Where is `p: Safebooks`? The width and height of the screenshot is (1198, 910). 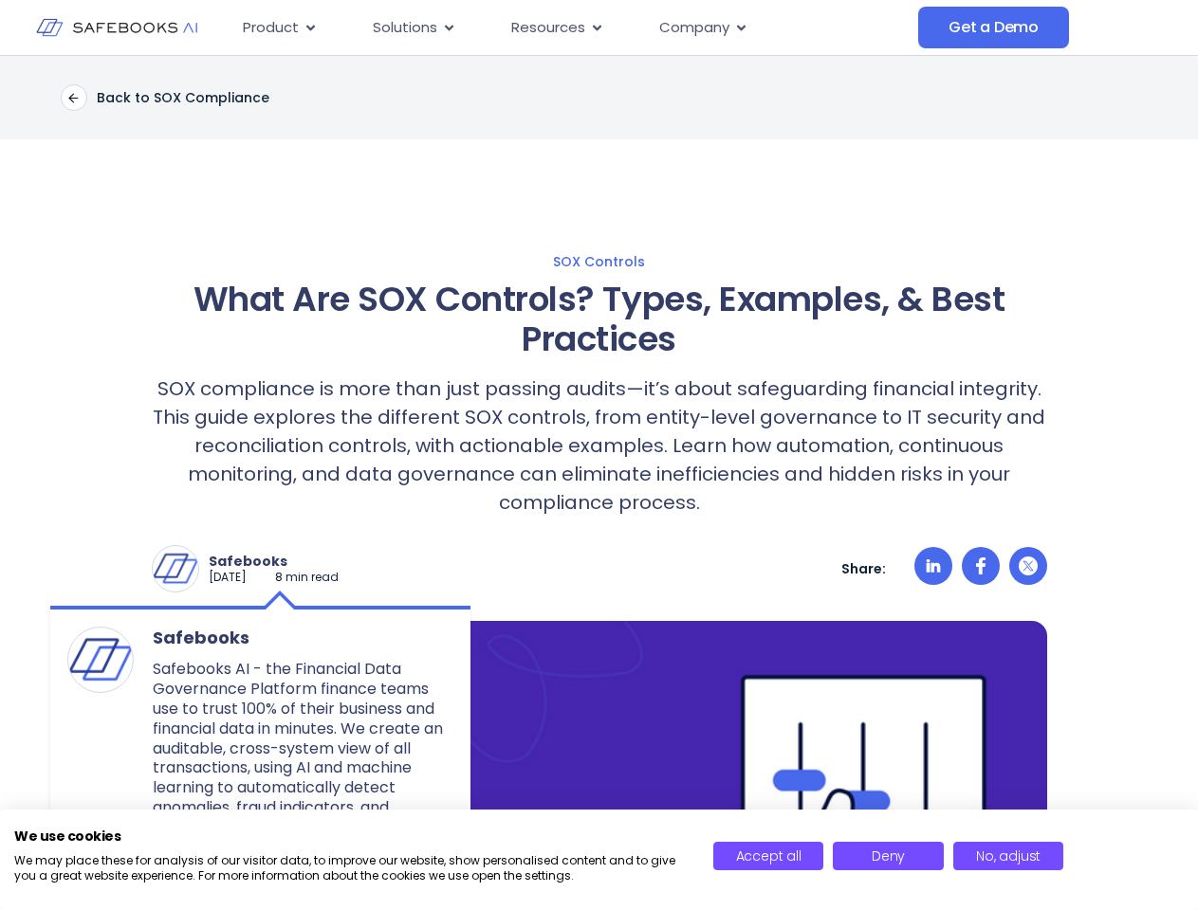
p: Safebooks is located at coordinates (273, 561).